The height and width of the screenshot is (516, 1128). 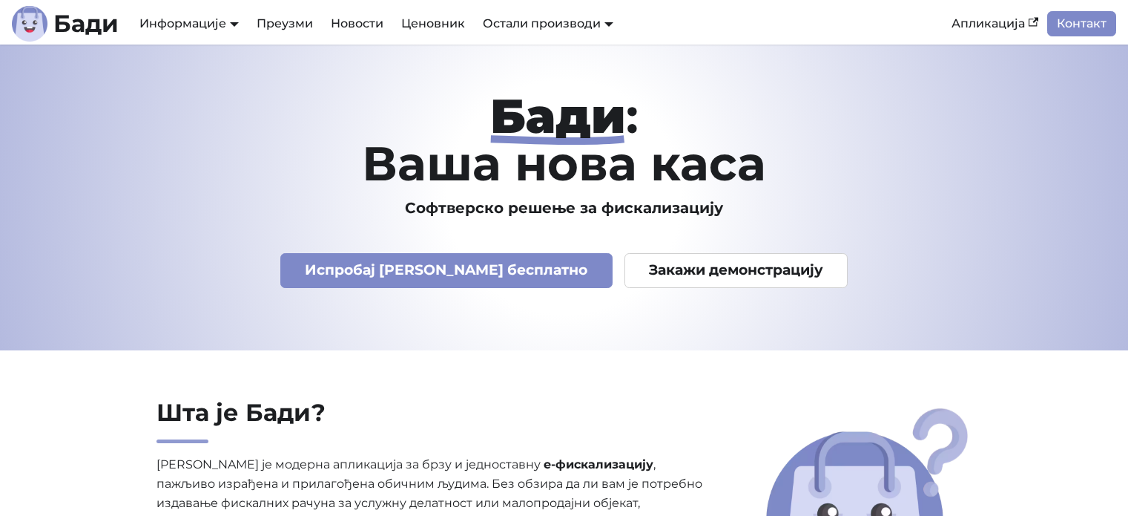 I want to click on a: ЛогоБади, so click(x=65, y=24).